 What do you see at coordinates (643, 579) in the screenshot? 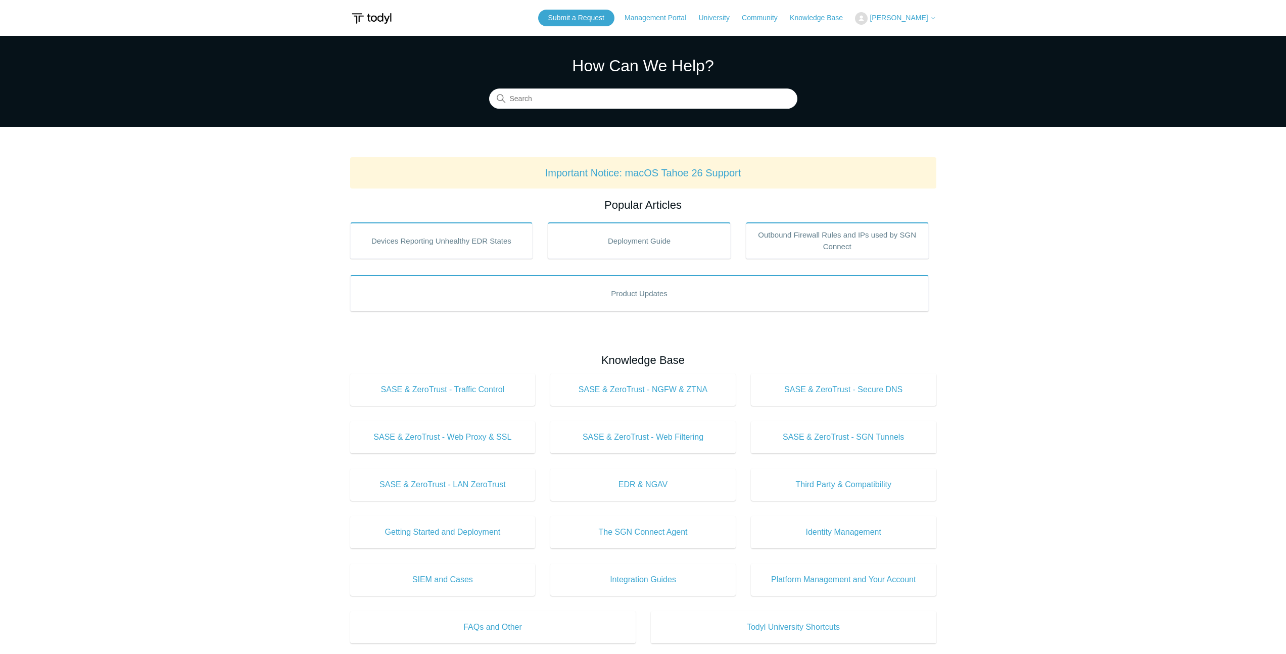
I see `span: Integration Guides` at bounding box center [643, 579].